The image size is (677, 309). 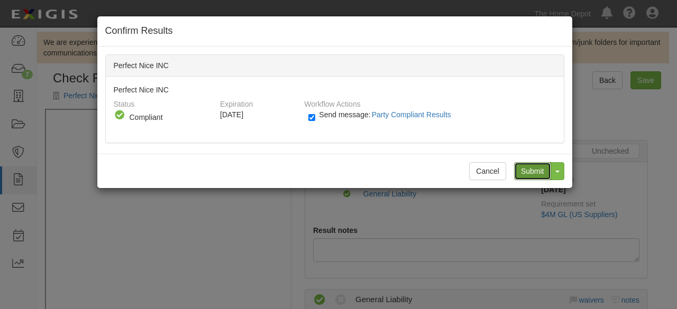 I want to click on label: Expiration, so click(x=236, y=102).